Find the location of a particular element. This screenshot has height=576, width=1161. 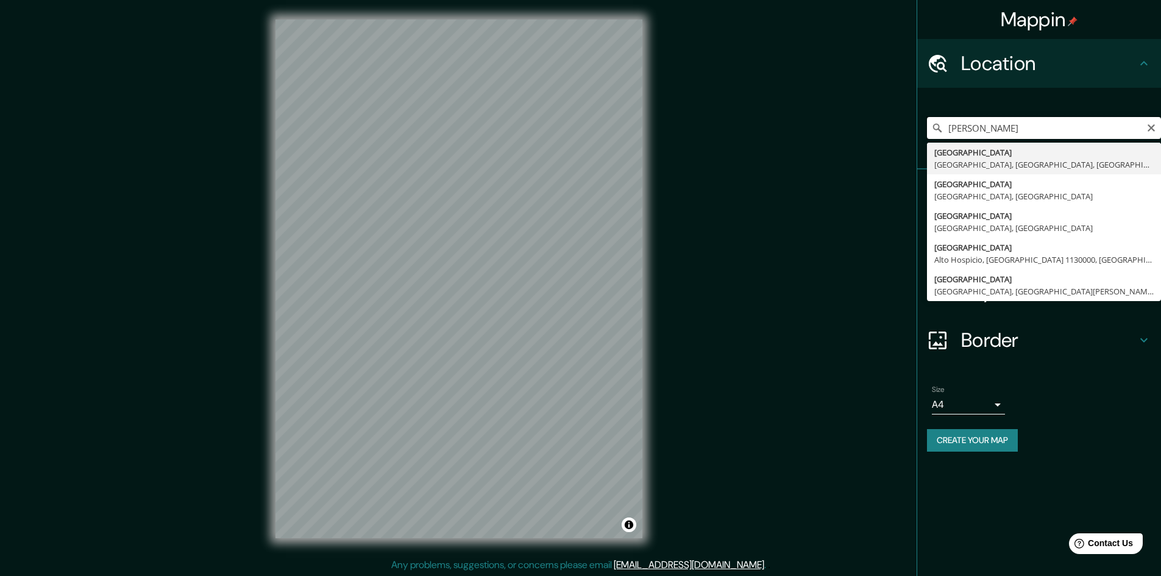

button: Create your map is located at coordinates (972, 440).